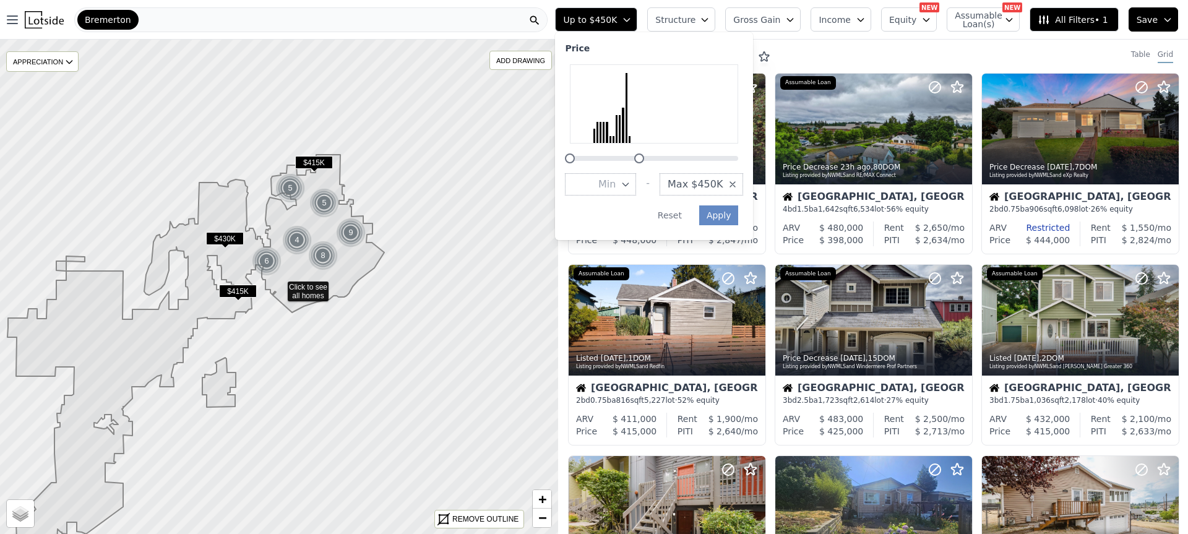  What do you see at coordinates (1060, 167) in the screenshot?
I see `time: 2025-08-22 04:00` at bounding box center [1060, 167].